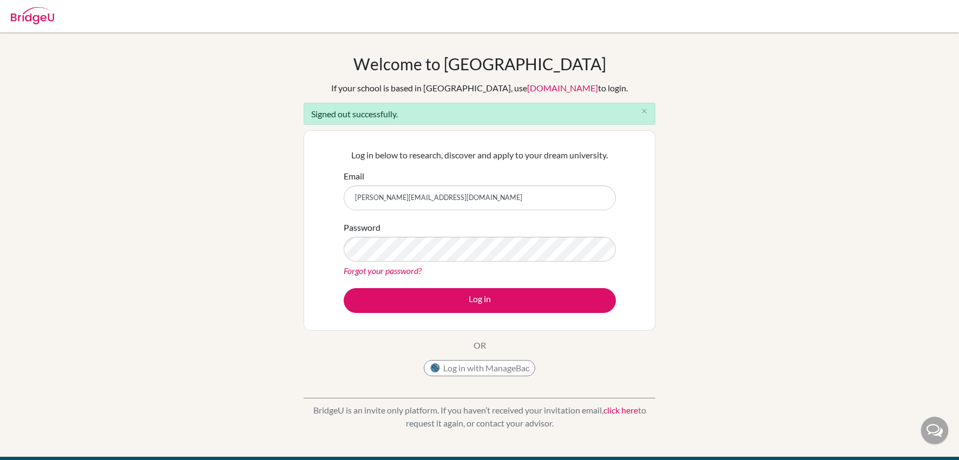 This screenshot has height=460, width=959. Describe the element at coordinates (479, 346) in the screenshot. I see `p: OR` at that location.